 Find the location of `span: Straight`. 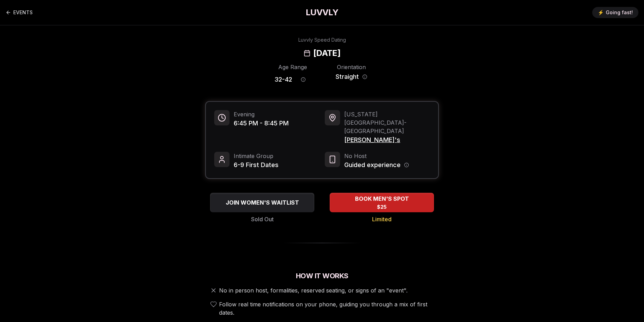

span: Straight is located at coordinates (347, 77).